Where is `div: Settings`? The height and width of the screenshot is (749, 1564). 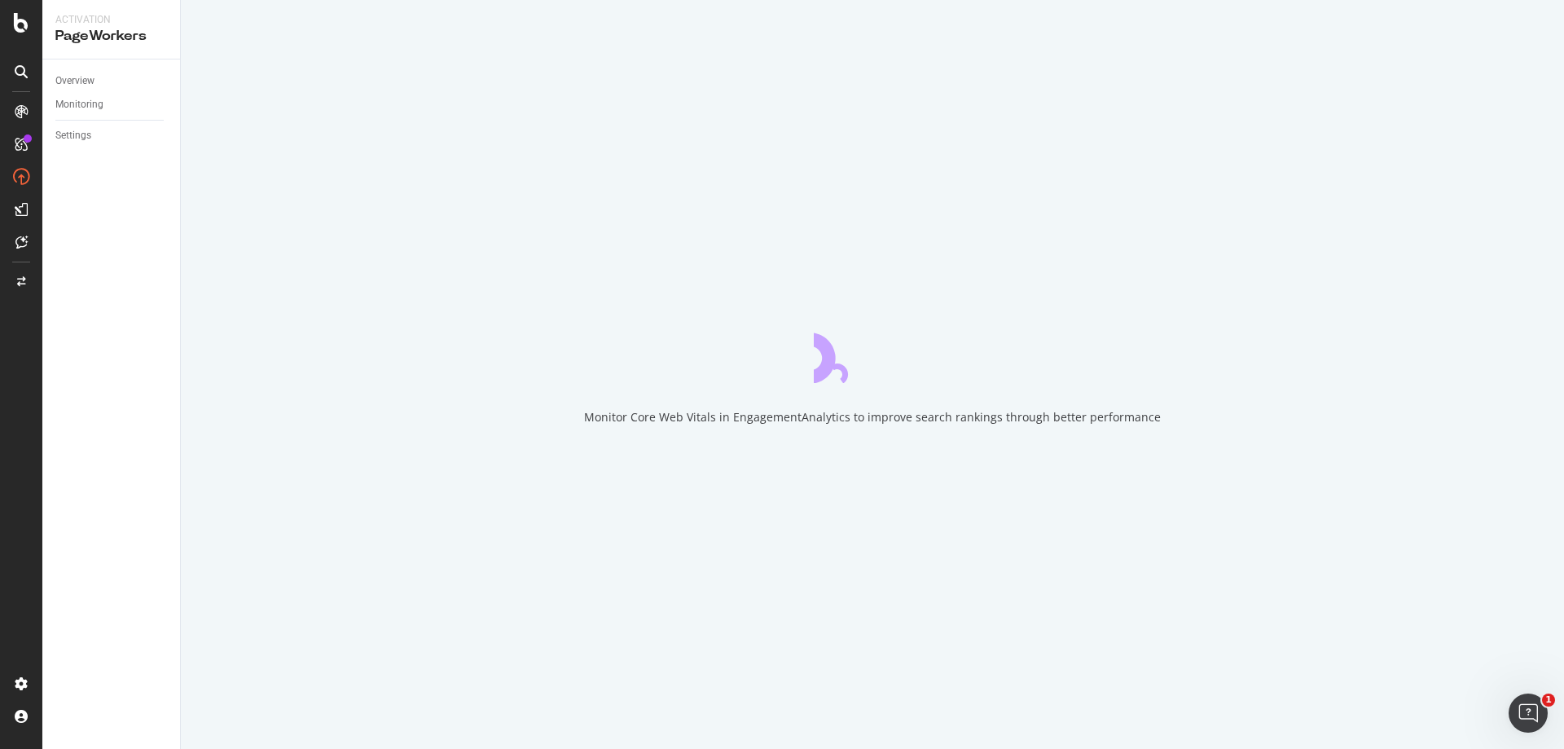
div: Settings is located at coordinates (73, 135).